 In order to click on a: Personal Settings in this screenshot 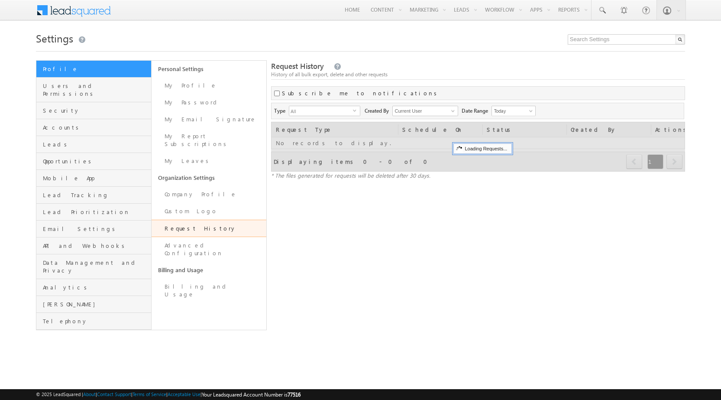, I will do `click(209, 69)`.